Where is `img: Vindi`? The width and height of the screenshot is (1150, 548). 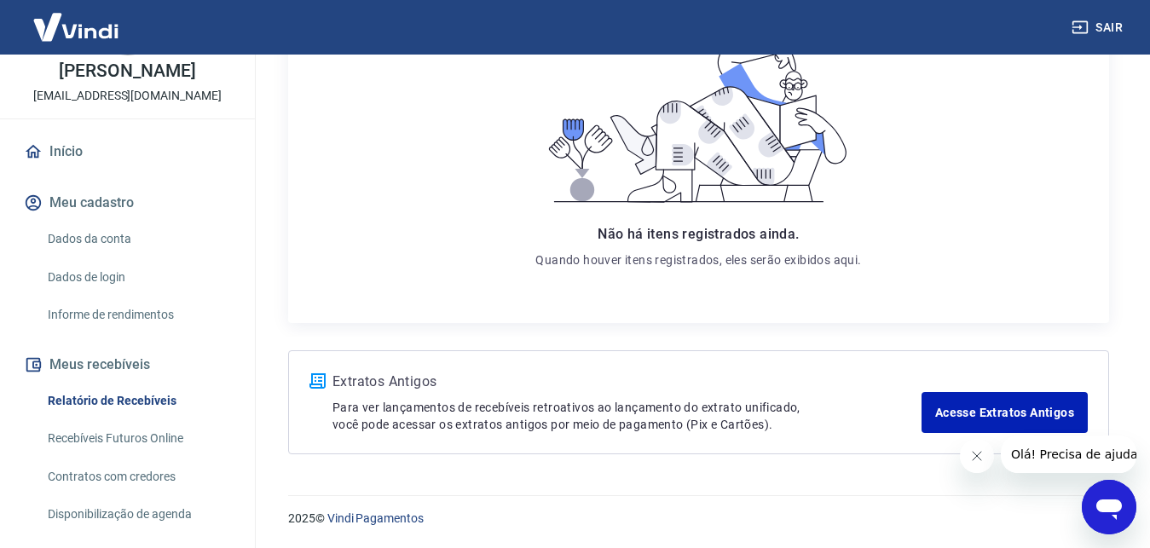
img: Vindi is located at coordinates (76, 26).